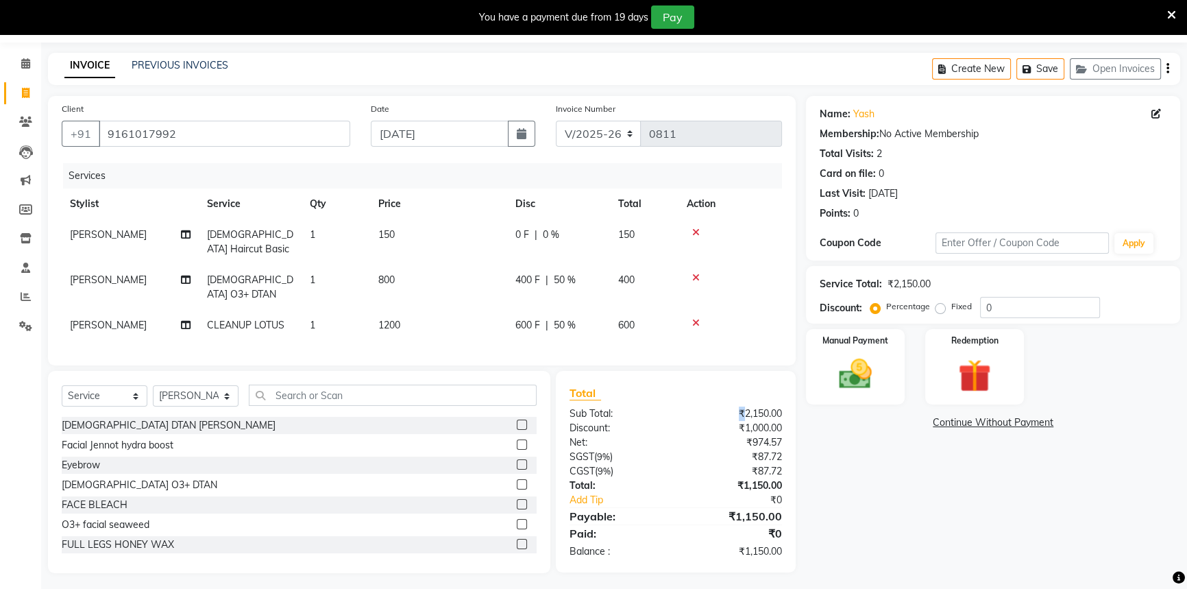 The width and height of the screenshot is (1187, 589). Describe the element at coordinates (627, 325) in the screenshot. I see `span: 600` at that location.